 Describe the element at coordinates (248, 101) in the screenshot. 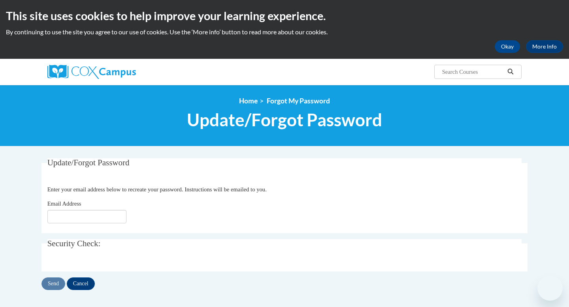

I see `a: Home` at that location.